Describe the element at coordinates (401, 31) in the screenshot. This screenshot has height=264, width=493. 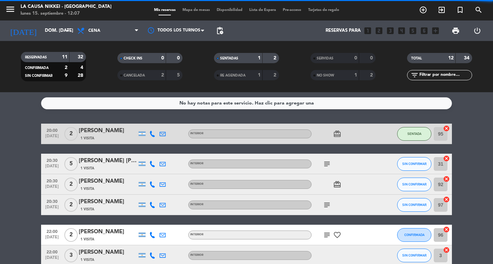
I see `i: looks_4` at that location.